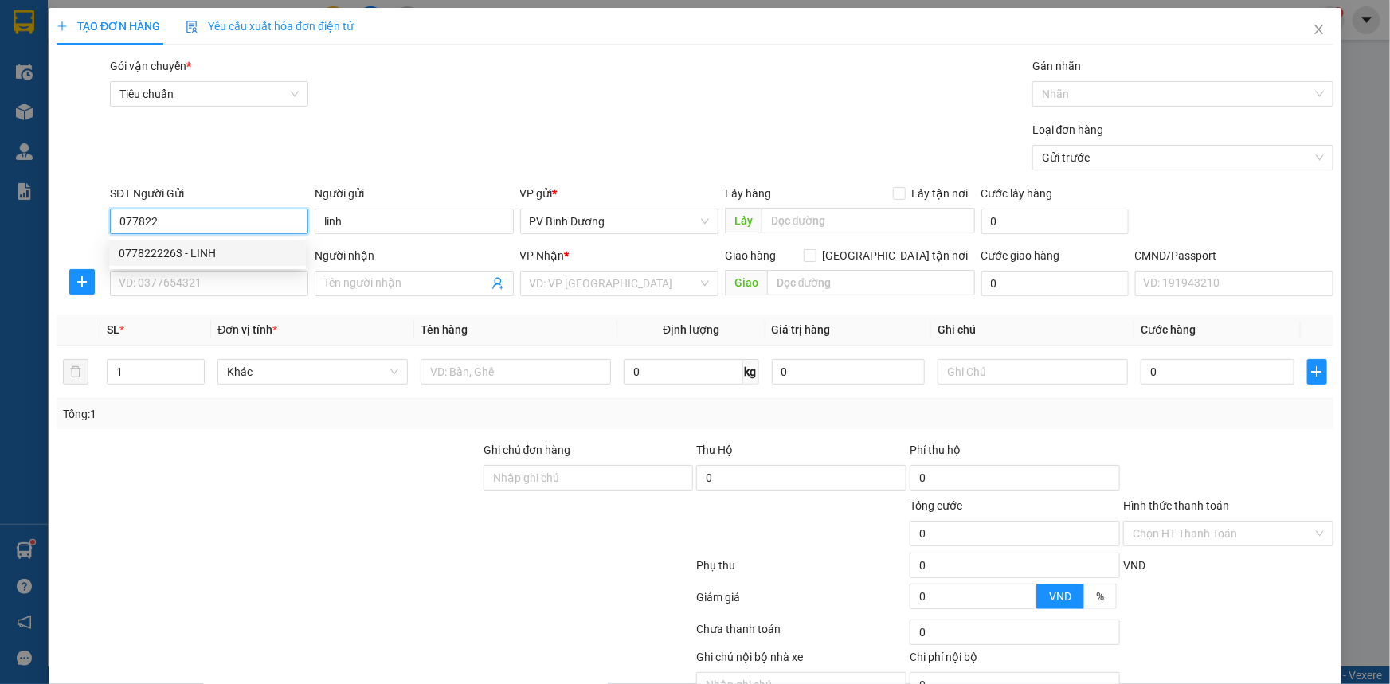 Image resolution: width=1390 pixels, height=684 pixels. Describe the element at coordinates (1056, 66) in the screenshot. I see `label: Gán nhãn` at that location.